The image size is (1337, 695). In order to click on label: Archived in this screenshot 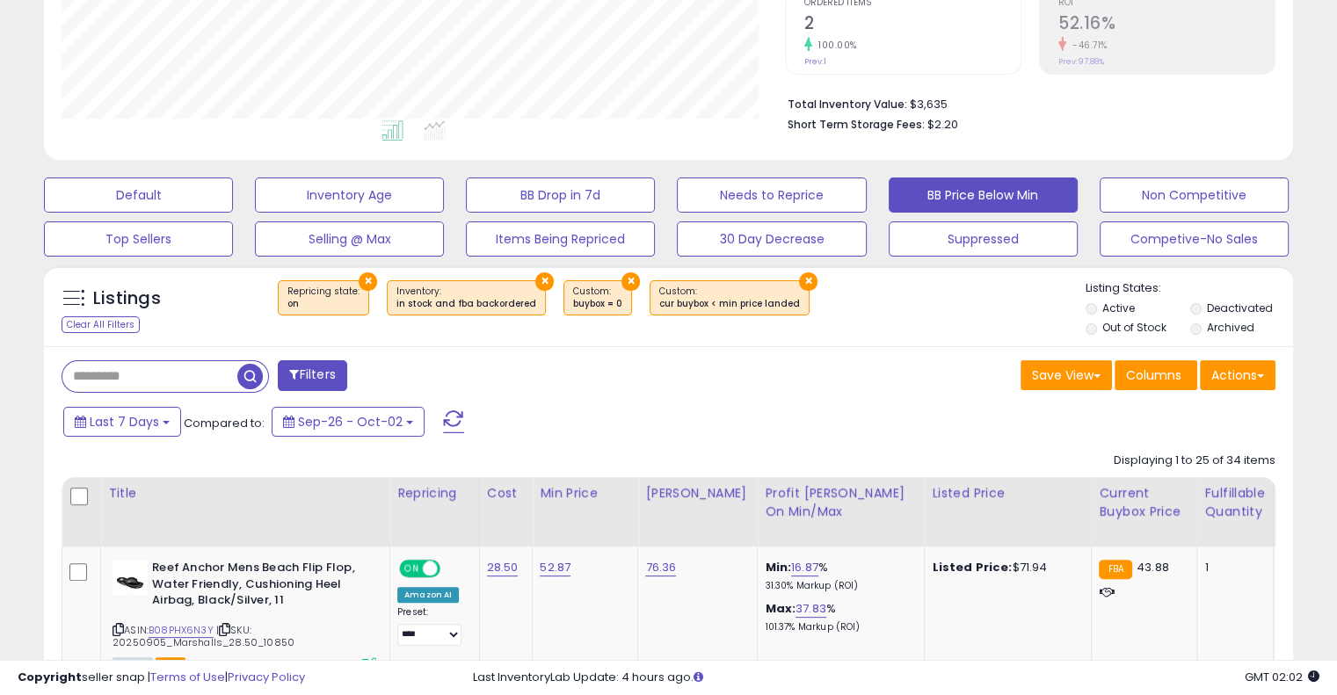, I will do `click(1230, 327)`.